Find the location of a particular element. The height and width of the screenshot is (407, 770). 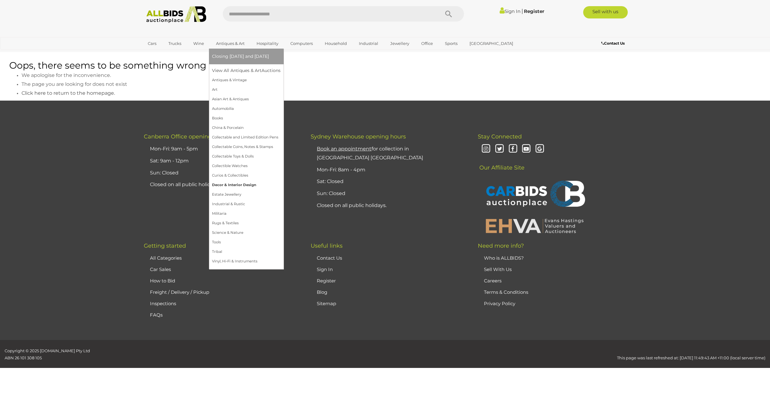

i: Google is located at coordinates (540, 149).